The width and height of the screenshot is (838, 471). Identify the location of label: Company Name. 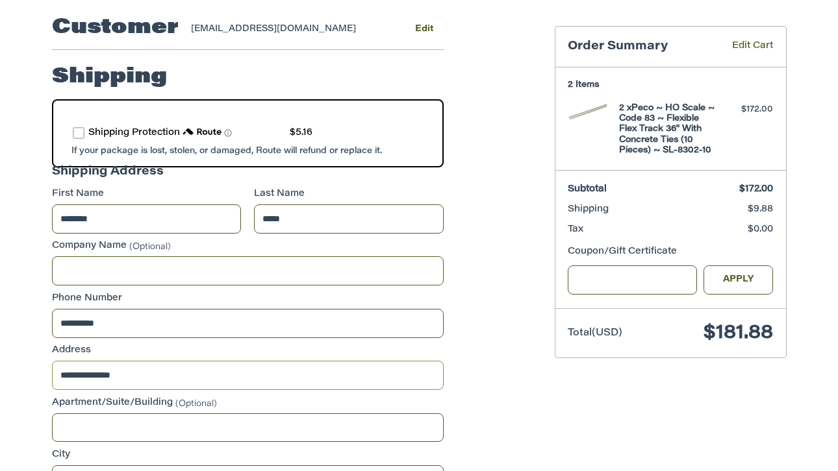
(247, 246).